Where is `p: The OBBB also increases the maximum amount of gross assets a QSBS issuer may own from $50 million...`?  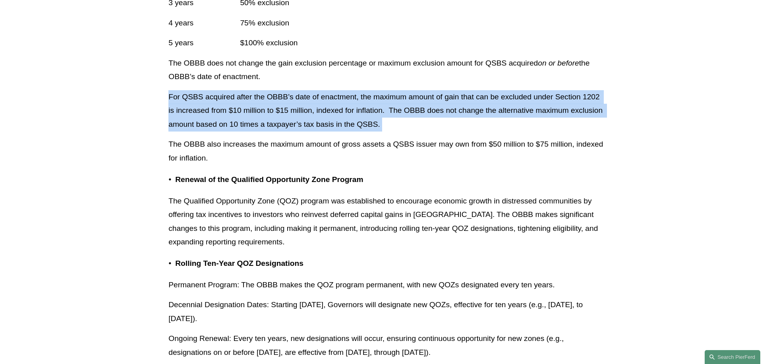
p: The OBBB also increases the maximum amount of gross assets a QSBS issuer may own from $50 million... is located at coordinates (387, 151).